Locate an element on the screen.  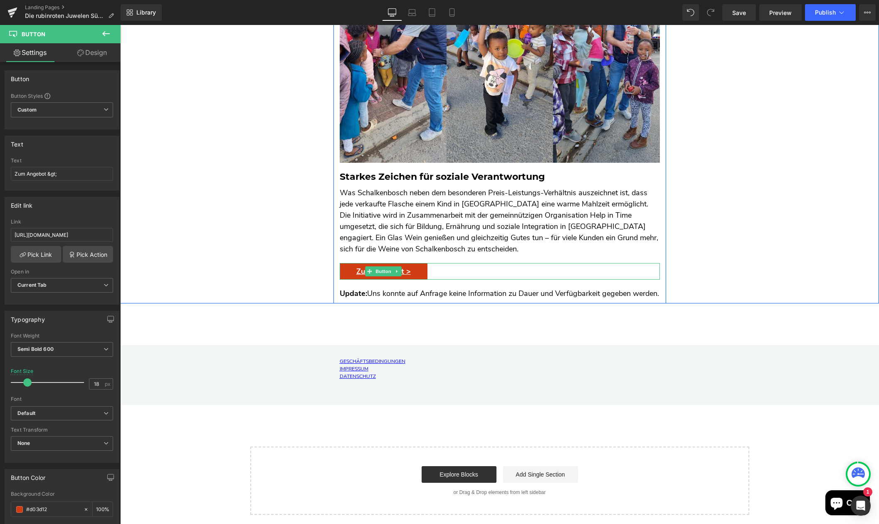
a: Pick Action is located at coordinates (88, 254).